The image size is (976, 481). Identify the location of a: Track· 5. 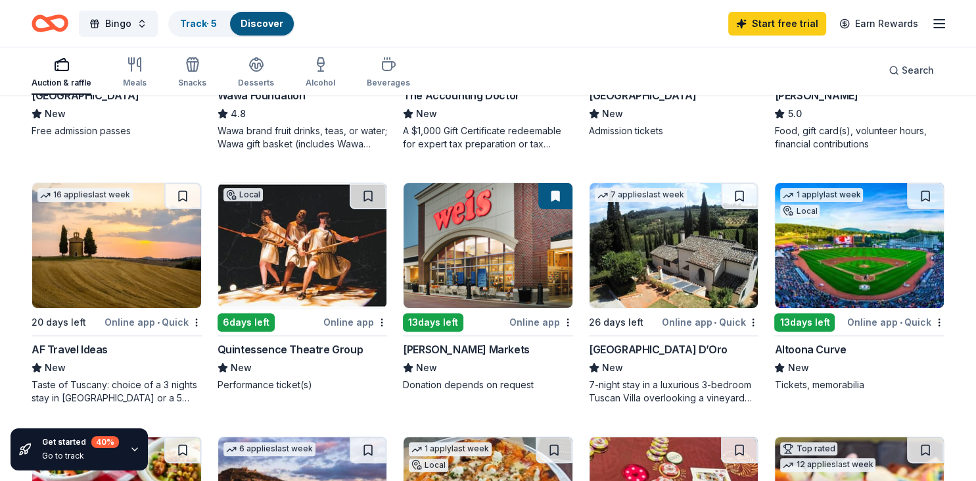
(199, 23).